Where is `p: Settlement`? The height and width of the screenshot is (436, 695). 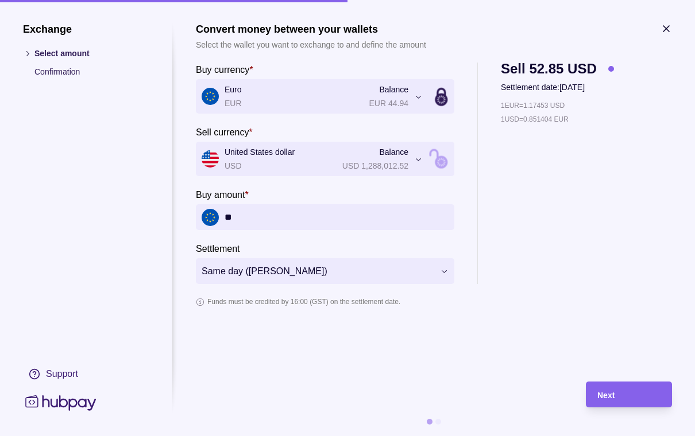 p: Settlement is located at coordinates (218, 249).